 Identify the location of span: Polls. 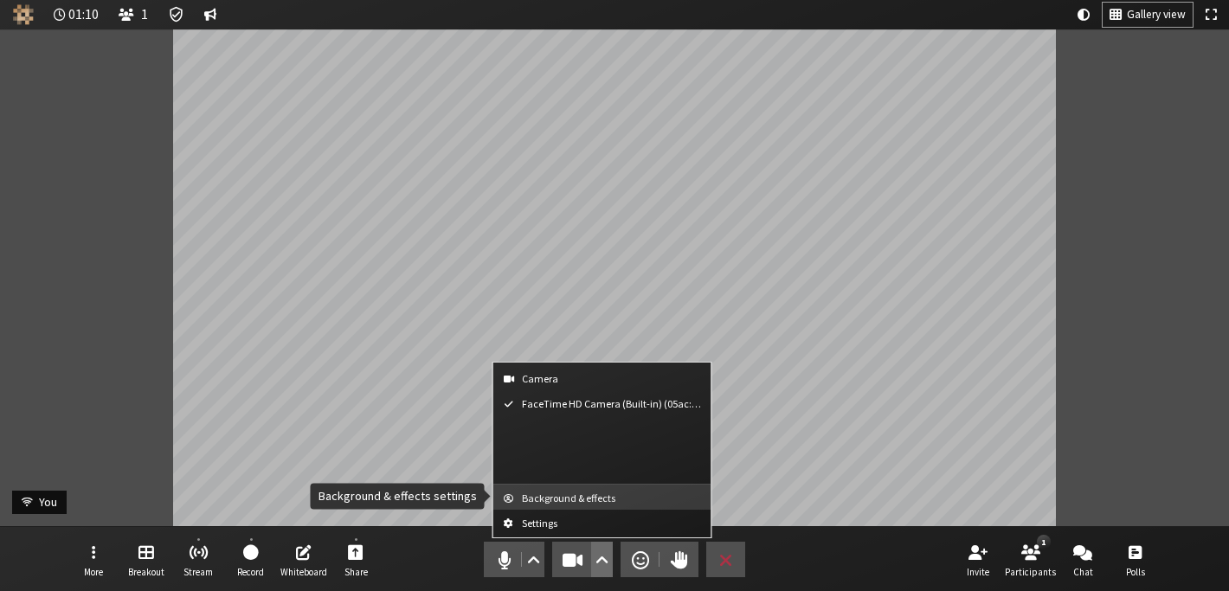
(1135, 572).